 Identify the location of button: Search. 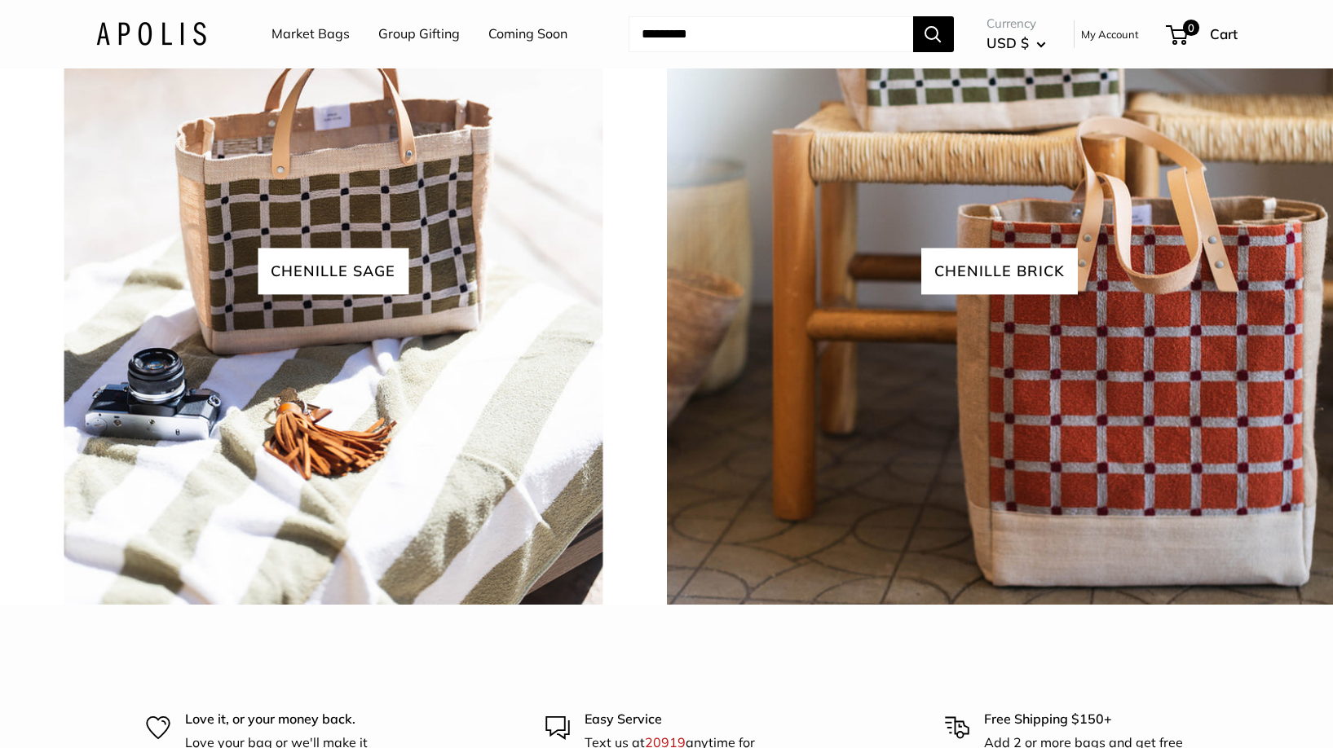
(933, 34).